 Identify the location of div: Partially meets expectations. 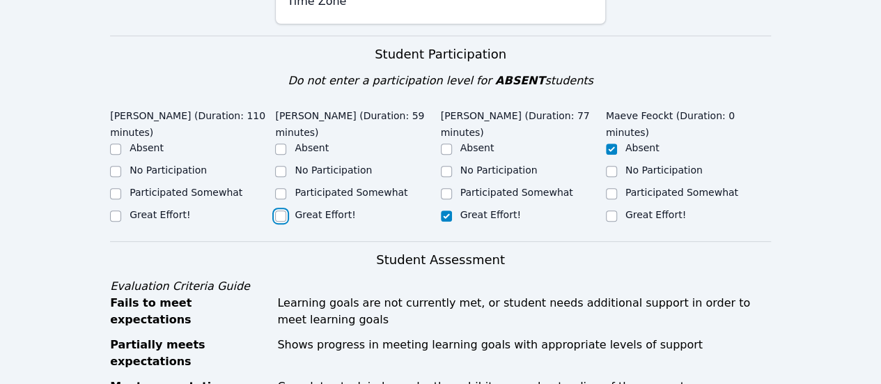
(189, 353).